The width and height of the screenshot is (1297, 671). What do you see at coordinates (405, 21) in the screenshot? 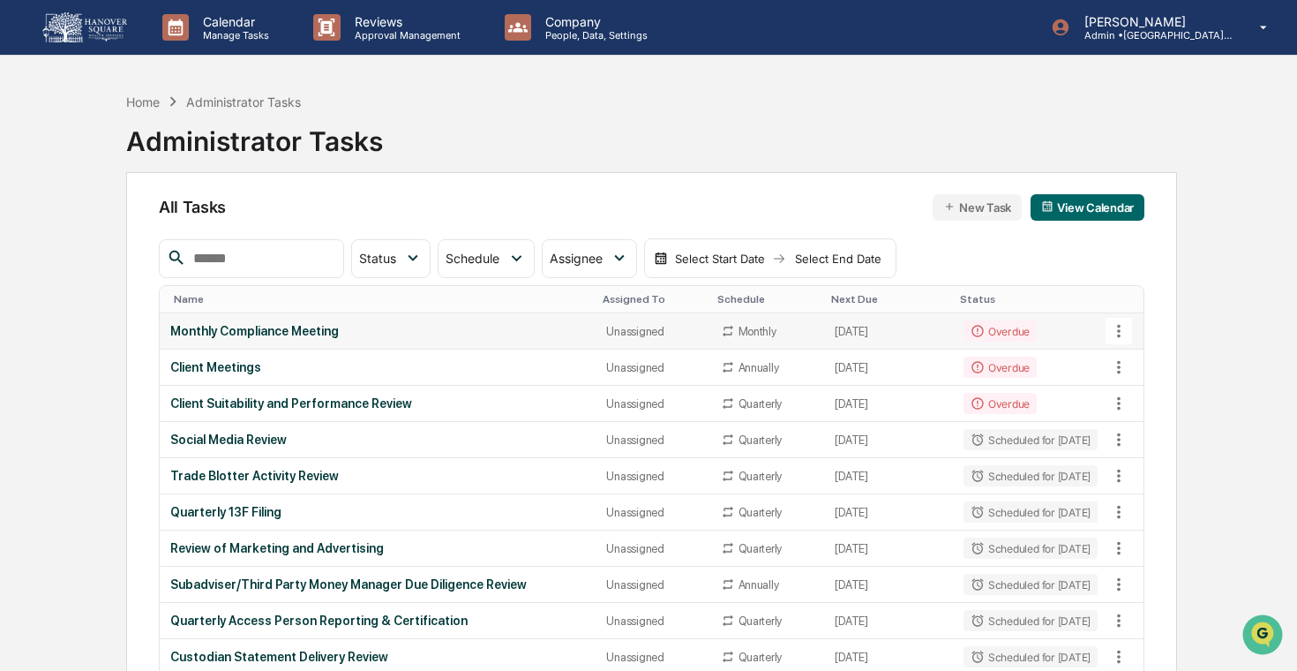
I see `p: Reviews` at bounding box center [405, 21].